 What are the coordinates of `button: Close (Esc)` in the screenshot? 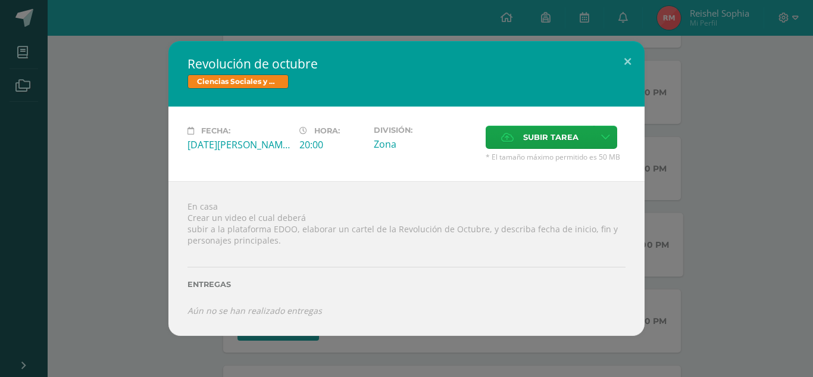 It's located at (627, 61).